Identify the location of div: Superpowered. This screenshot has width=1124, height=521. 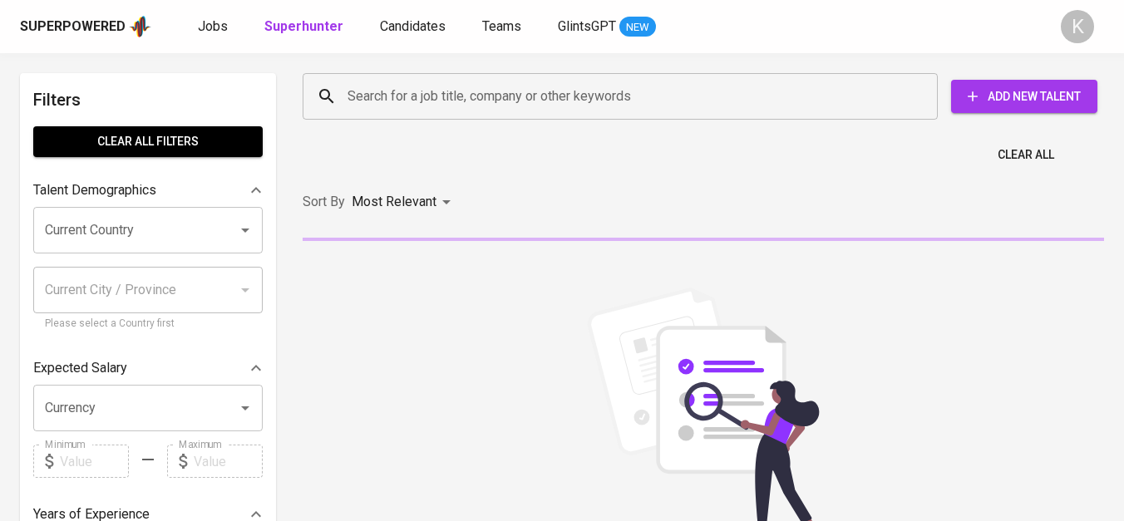
(72, 27).